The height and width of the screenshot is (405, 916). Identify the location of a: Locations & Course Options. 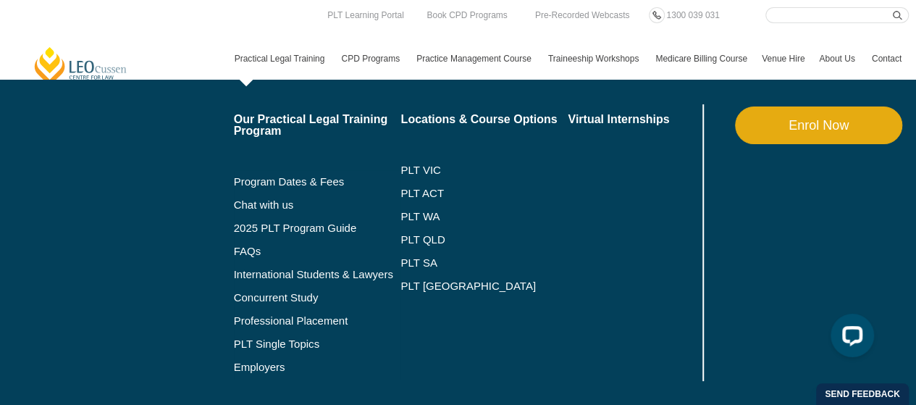
(484, 120).